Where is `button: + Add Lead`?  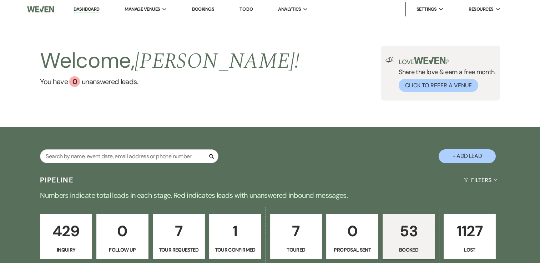 button: + Add Lead is located at coordinates (467, 156).